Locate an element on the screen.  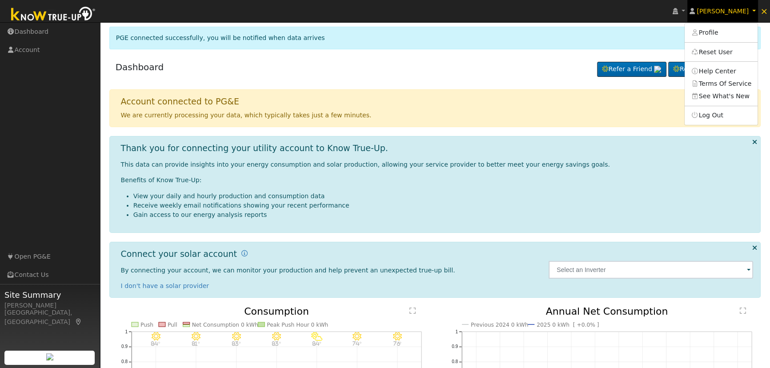
a: Request a Cleaning is located at coordinates (711, 69).